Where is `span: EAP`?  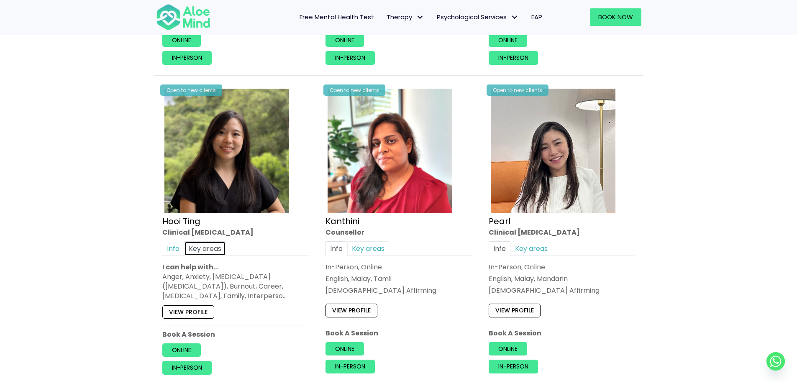 span: EAP is located at coordinates (537, 17).